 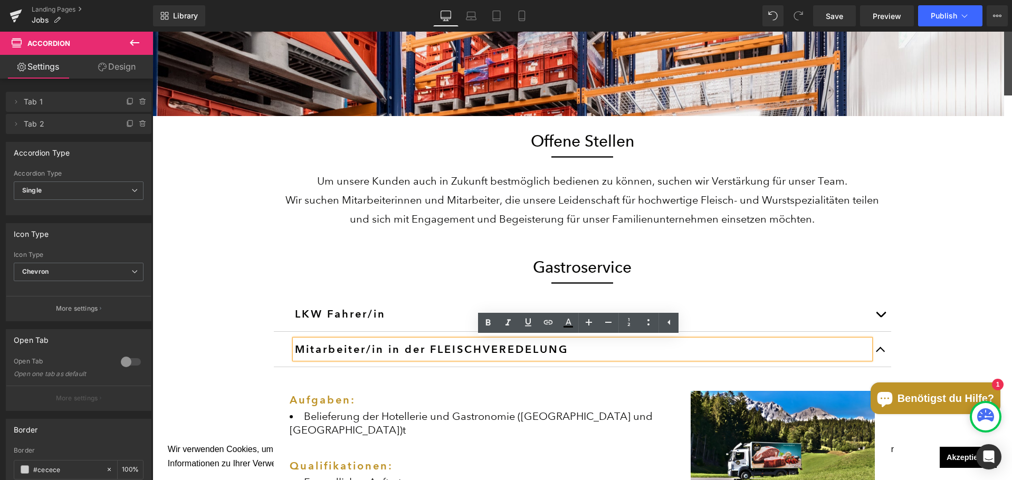 I want to click on div: Open Intercom Messenger, so click(x=988, y=457).